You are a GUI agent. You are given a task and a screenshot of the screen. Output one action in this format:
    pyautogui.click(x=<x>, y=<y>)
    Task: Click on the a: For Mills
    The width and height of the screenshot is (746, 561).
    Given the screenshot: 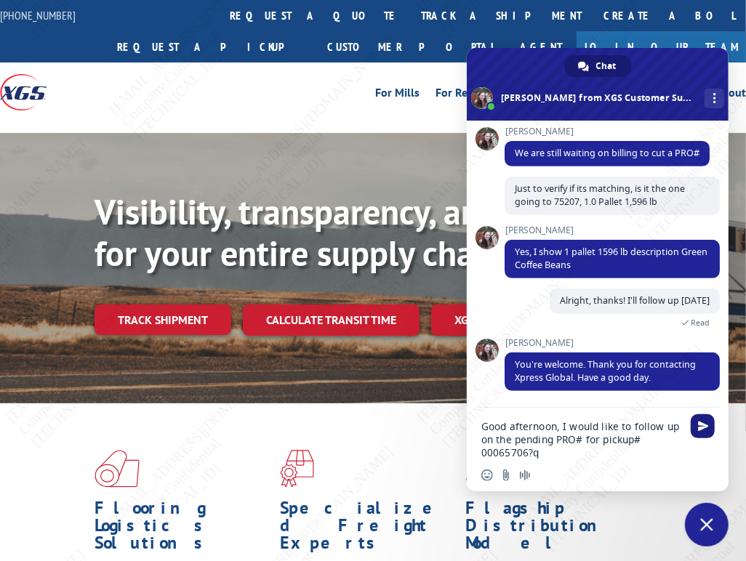 What is the action you would take?
    pyautogui.click(x=397, y=95)
    